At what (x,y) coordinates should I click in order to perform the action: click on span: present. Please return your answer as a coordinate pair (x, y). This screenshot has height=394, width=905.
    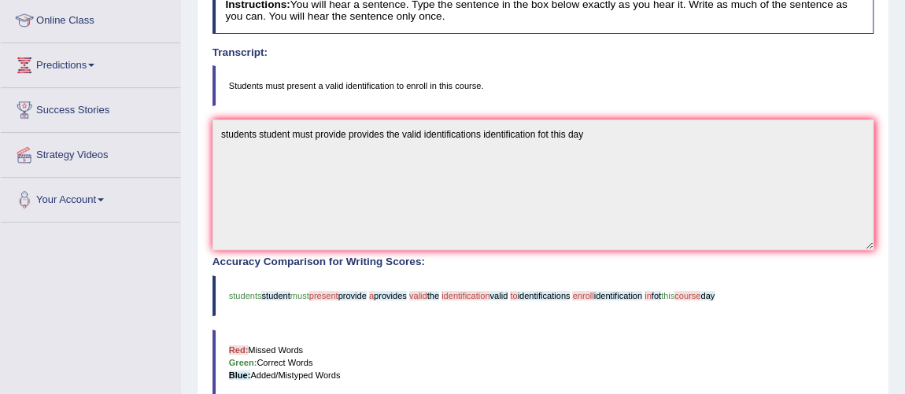
    Looking at the image, I should click on (324, 296).